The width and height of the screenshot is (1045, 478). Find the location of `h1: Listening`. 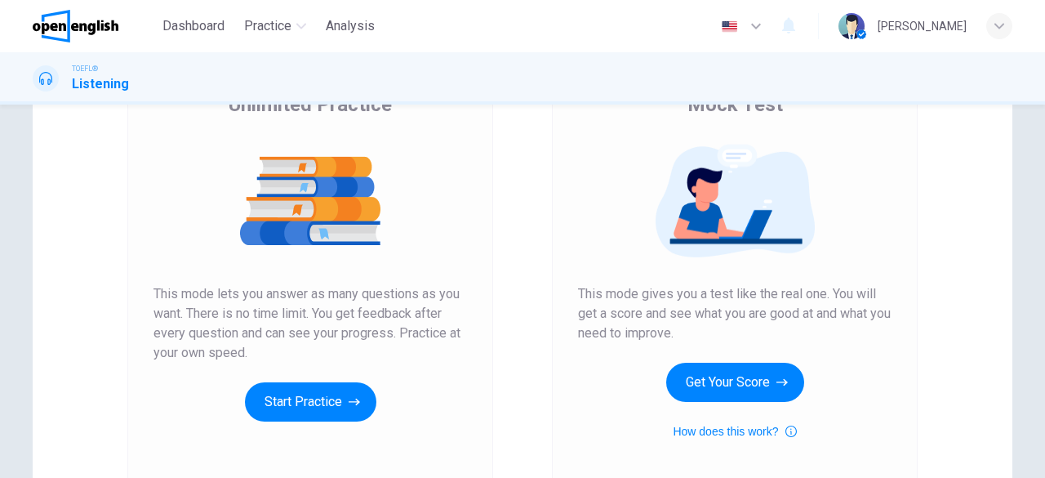

h1: Listening is located at coordinates (100, 84).